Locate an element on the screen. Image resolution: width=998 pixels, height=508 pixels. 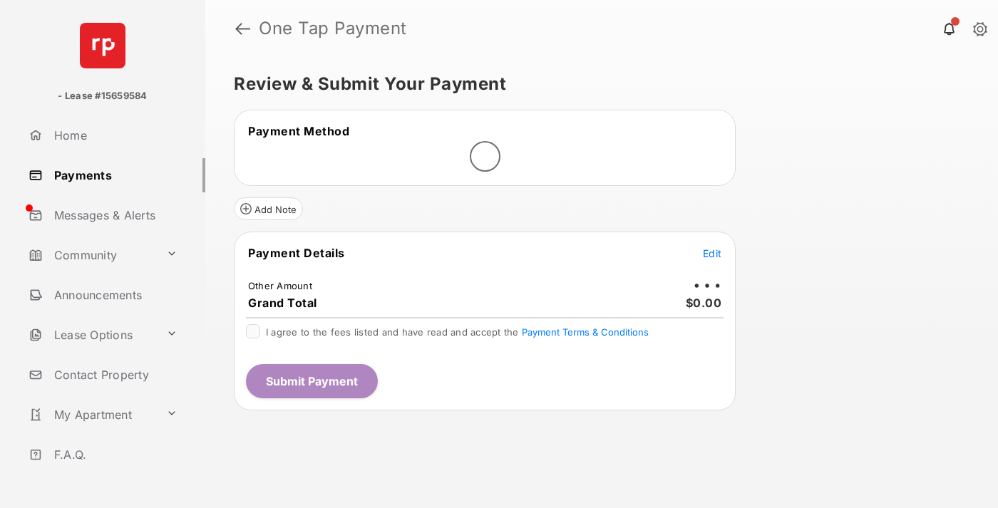
span: $0.00 is located at coordinates (703, 303).